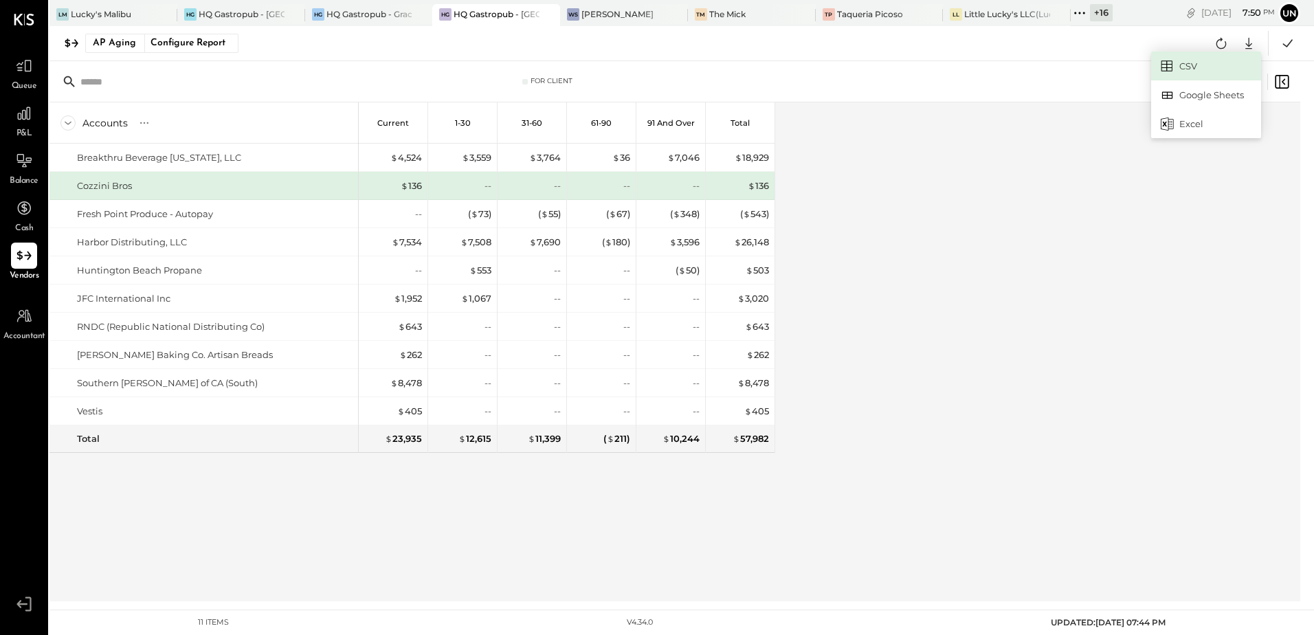  Describe the element at coordinates (476, 242) in the screenshot. I see `div: 7,508` at that location.